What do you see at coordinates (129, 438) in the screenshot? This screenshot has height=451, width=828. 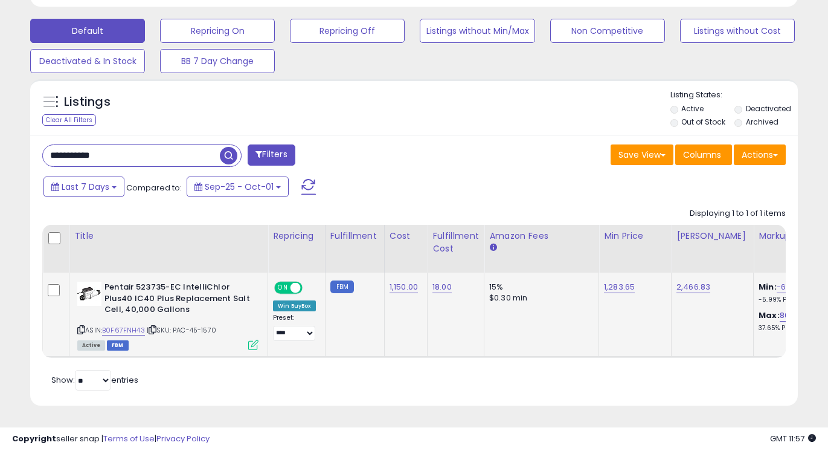 I see `a: Terms of Use` at bounding box center [129, 438].